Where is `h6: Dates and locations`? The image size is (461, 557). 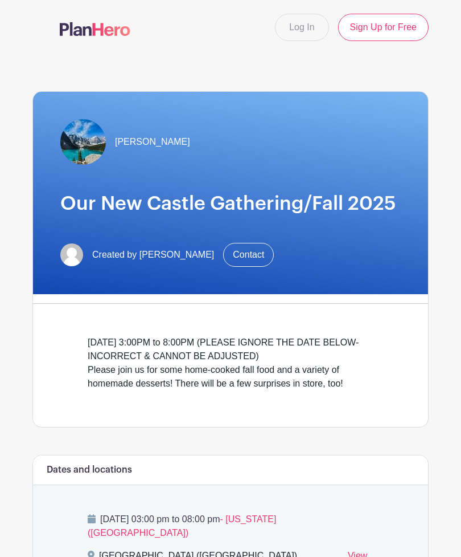 h6: Dates and locations is located at coordinates (89, 469).